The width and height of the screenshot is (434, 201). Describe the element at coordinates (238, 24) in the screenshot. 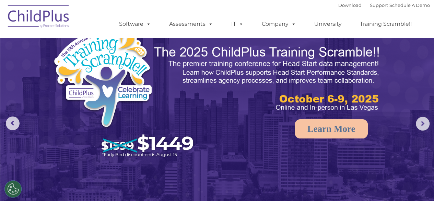

I see `a: IT` at that location.